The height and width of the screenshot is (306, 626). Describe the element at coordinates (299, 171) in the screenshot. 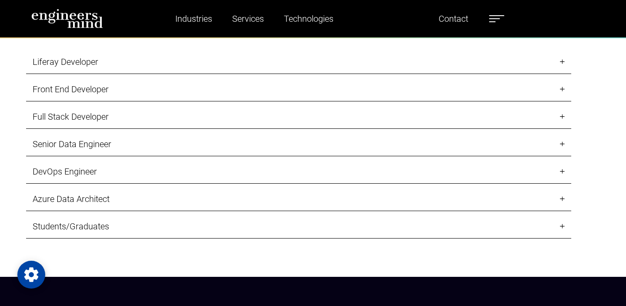

I see `a: DevOps Engineer` at that location.